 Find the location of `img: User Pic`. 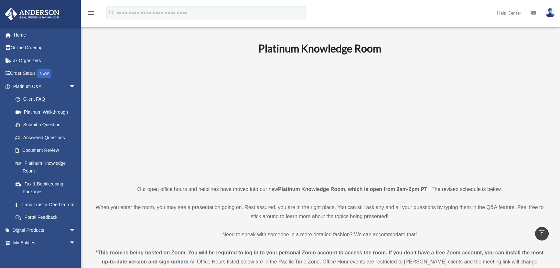

img: User Pic is located at coordinates (550, 13).